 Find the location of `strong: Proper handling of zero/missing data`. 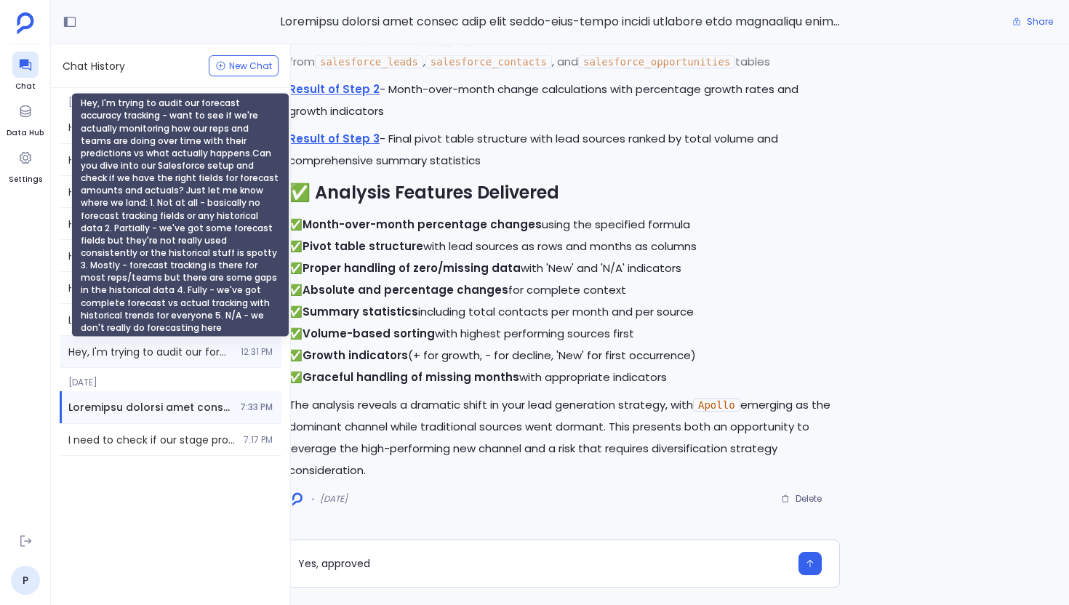

strong: Proper handling of zero/missing data is located at coordinates (412, 268).